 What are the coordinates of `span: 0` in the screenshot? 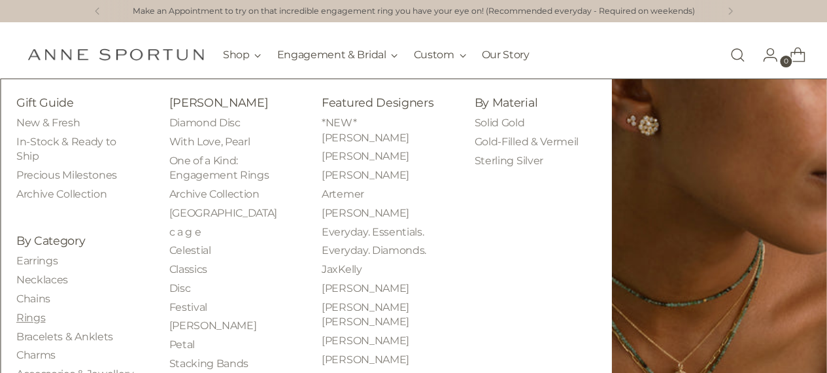 It's located at (786, 61).